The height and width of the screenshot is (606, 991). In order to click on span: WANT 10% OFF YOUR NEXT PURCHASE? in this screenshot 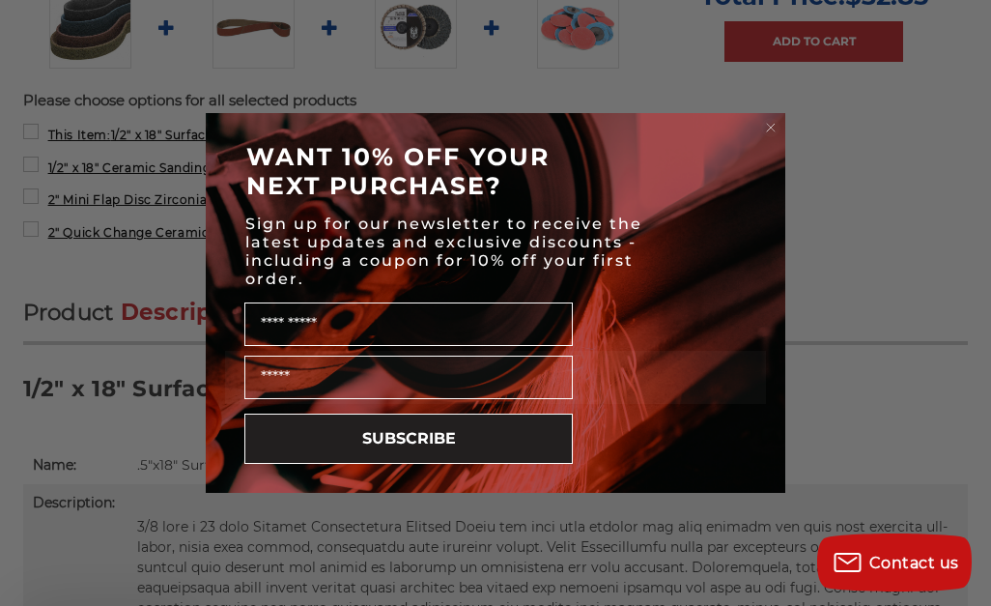, I will do `click(398, 171)`.